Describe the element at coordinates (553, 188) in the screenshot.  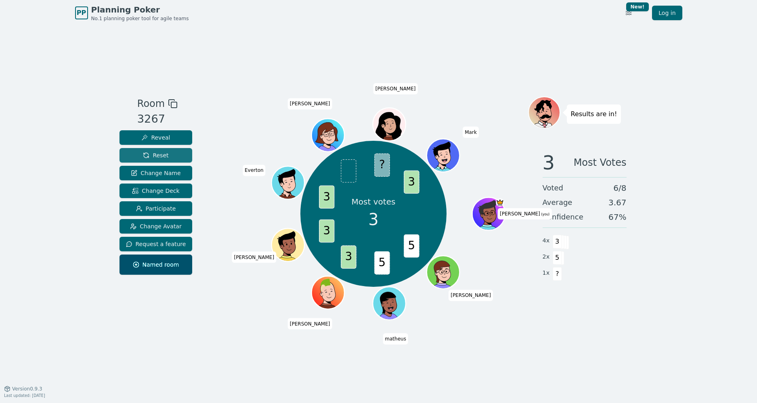
I see `span: Voted` at that location.